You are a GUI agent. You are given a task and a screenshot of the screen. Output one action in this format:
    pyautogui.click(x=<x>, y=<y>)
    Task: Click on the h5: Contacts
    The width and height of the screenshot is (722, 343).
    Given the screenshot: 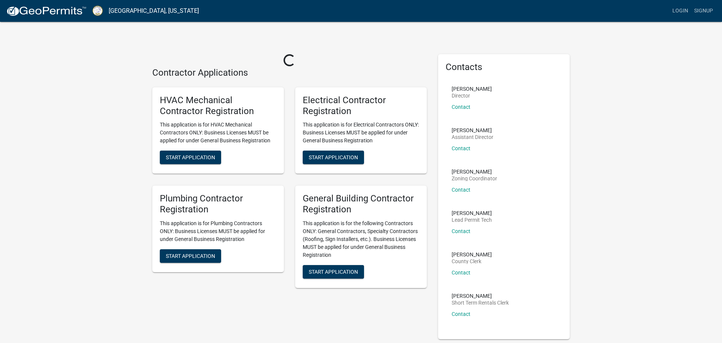 What is the action you would take?
    pyautogui.click(x=504, y=67)
    